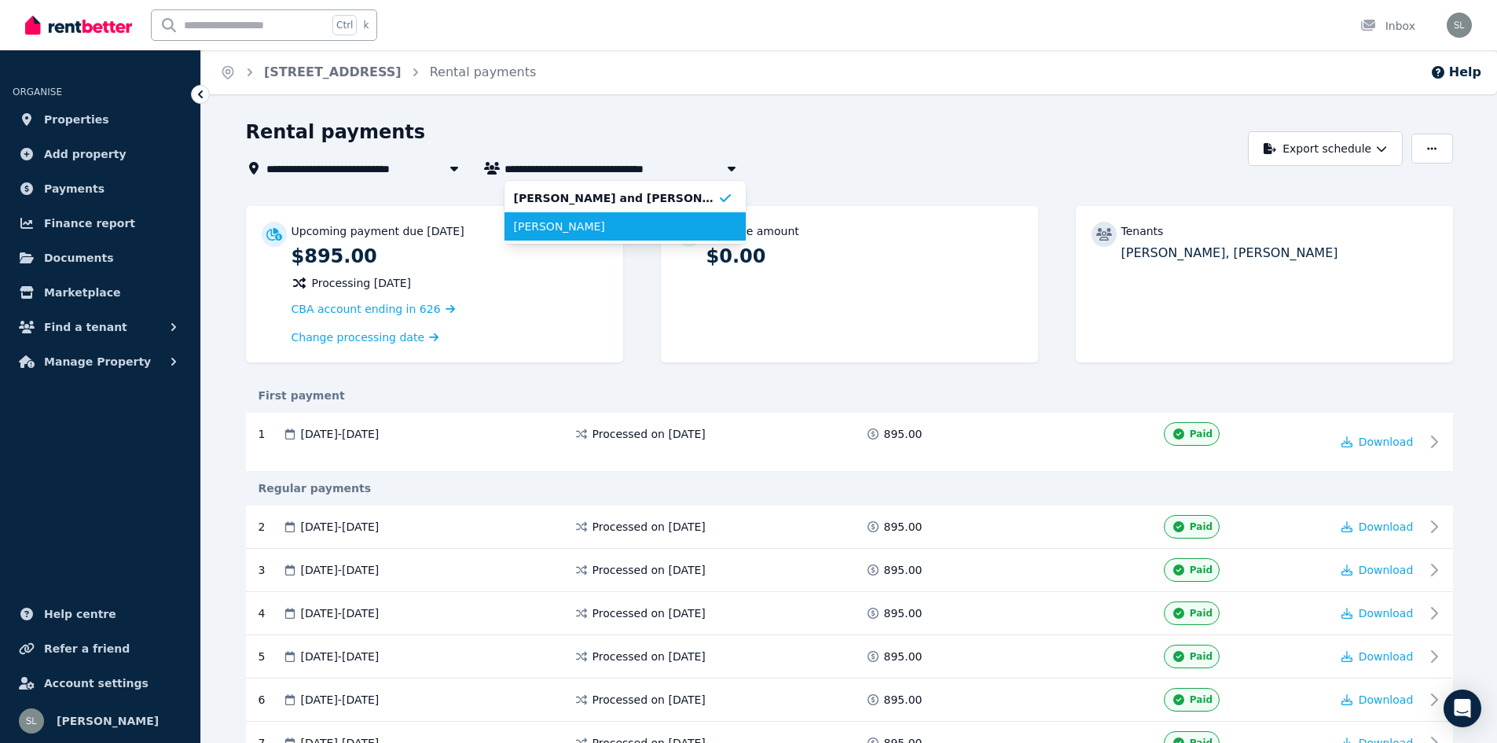 The image size is (1497, 743). Describe the element at coordinates (100, 327) in the screenshot. I see `button: Find a tenant` at that location.